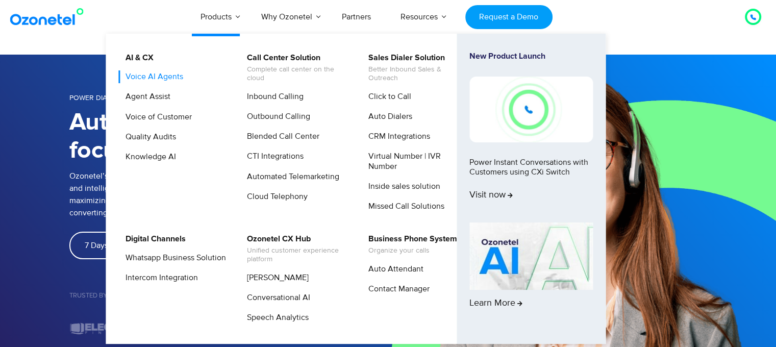  I want to click on a: Contact Manager, so click(397, 289).